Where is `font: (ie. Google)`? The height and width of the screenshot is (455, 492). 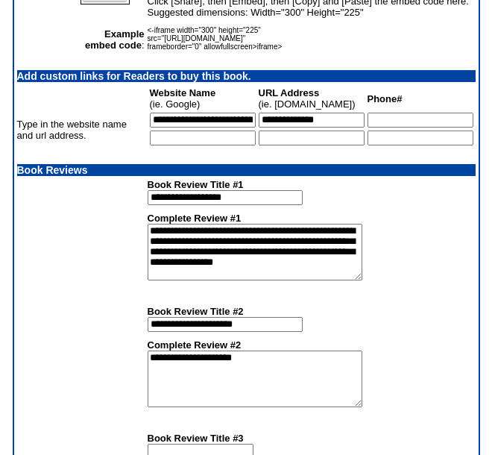
font: (ie. Google) is located at coordinates (183, 98).